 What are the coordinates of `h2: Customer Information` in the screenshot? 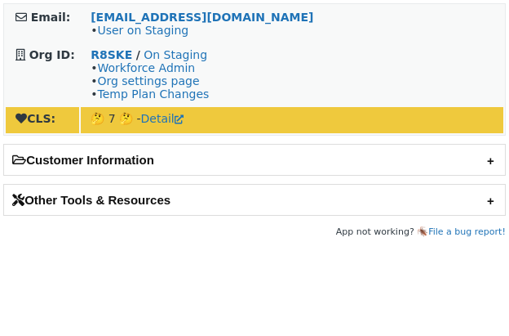 It's located at (255, 159).